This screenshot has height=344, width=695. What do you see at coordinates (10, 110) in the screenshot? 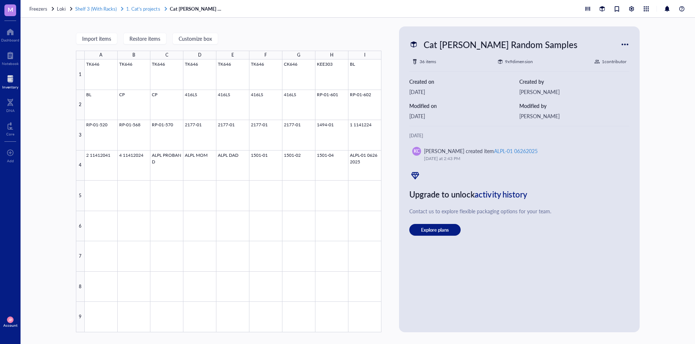
I see `div: DNA` at bounding box center [10, 110].